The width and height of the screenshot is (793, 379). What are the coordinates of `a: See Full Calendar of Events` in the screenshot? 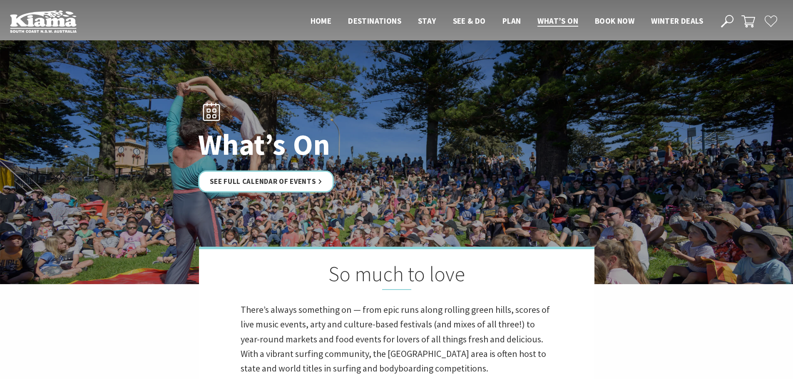 It's located at (266, 181).